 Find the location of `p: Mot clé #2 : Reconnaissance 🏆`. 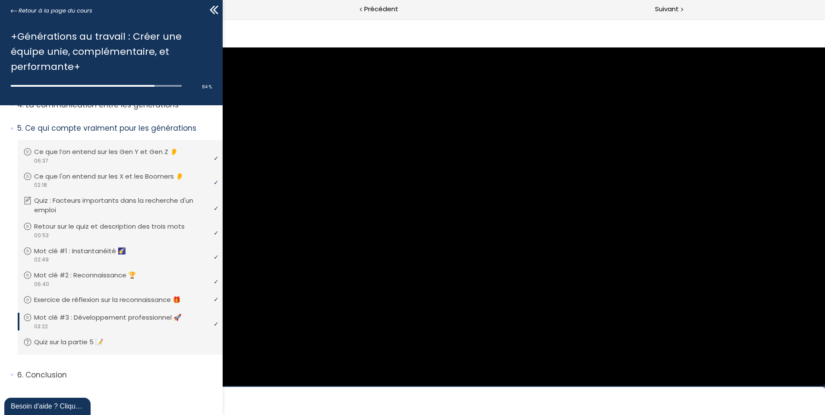

p: Mot clé #2 : Reconnaissance 🏆 is located at coordinates (91, 275).